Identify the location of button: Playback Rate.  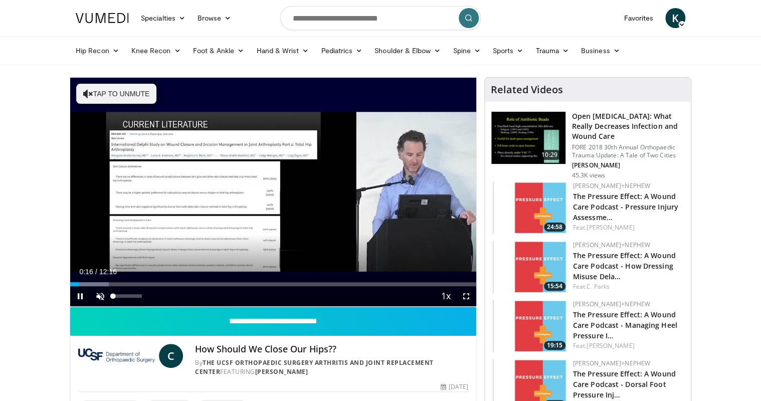
(446, 296).